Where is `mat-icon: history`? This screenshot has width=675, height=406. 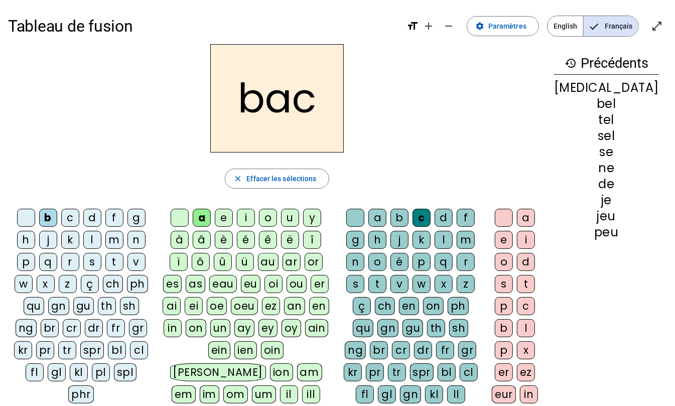 mat-icon: history is located at coordinates (570, 63).